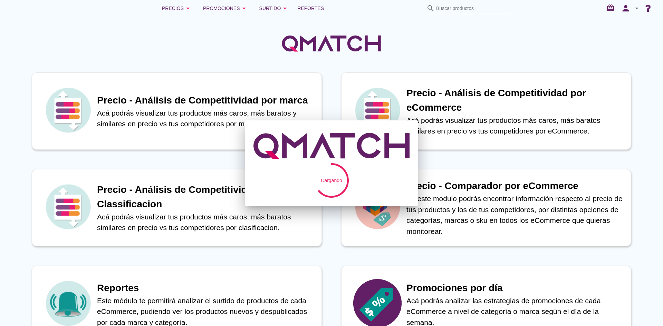 This screenshot has width=663, height=326. What do you see at coordinates (206, 118) in the screenshot?
I see `p: Acá podrás visualizar tus productos más caros, más baratos y similares en precio vs tus competido...` at bounding box center [206, 118].